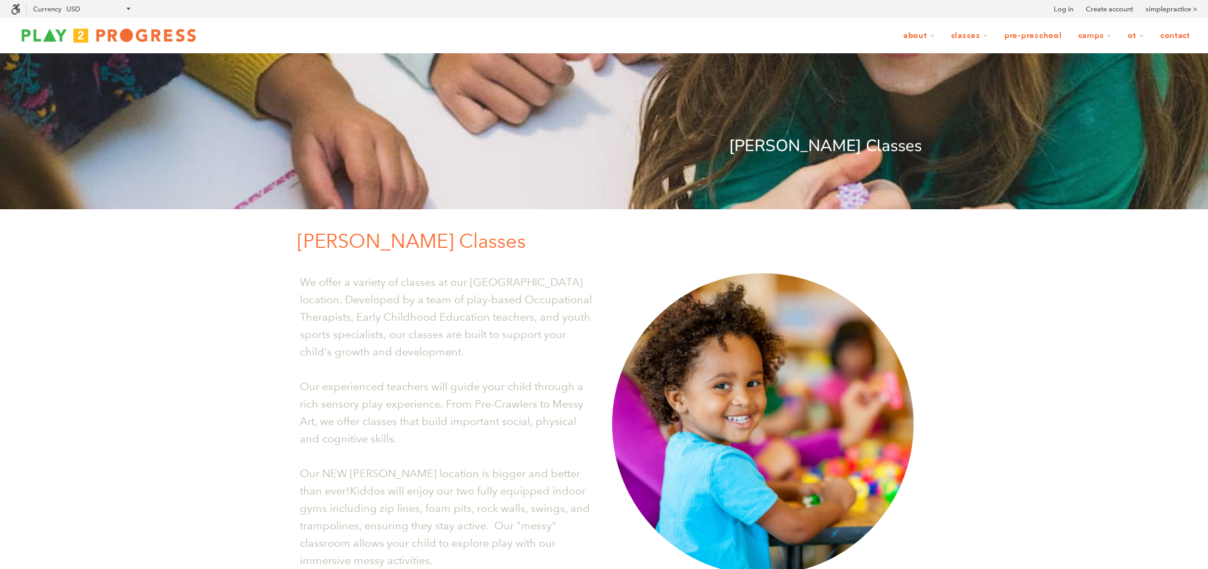  I want to click on a: OT, so click(1135, 36).